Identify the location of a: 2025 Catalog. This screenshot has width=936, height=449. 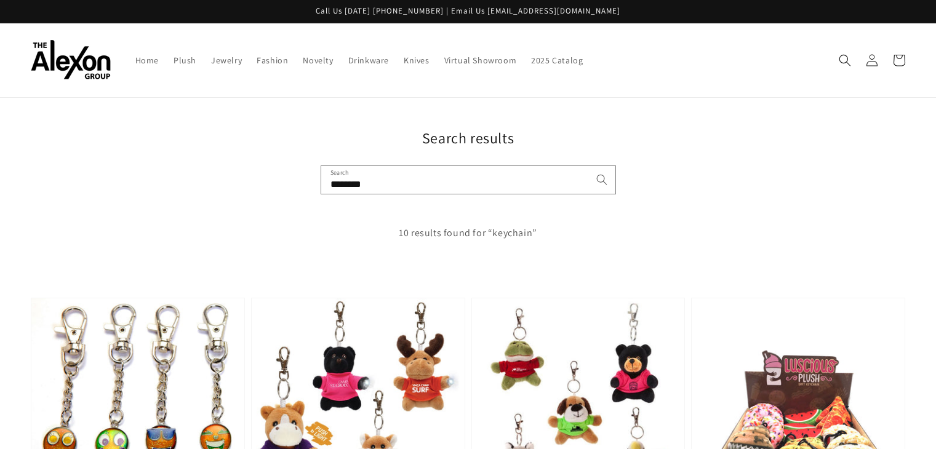
(557, 60).